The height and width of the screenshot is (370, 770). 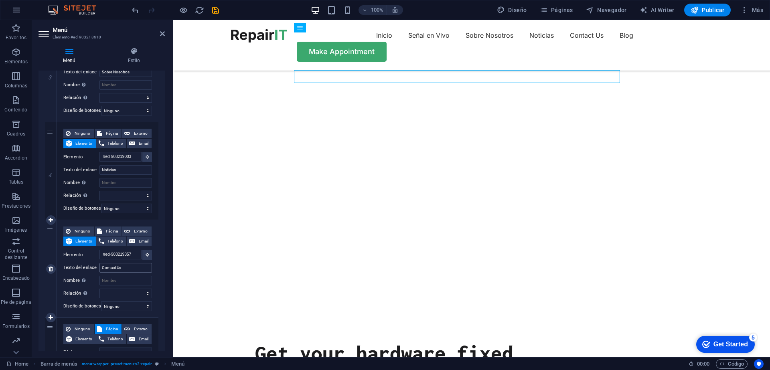 What do you see at coordinates (759, 364) in the screenshot?
I see `button: Usercentrics` at bounding box center [759, 364].